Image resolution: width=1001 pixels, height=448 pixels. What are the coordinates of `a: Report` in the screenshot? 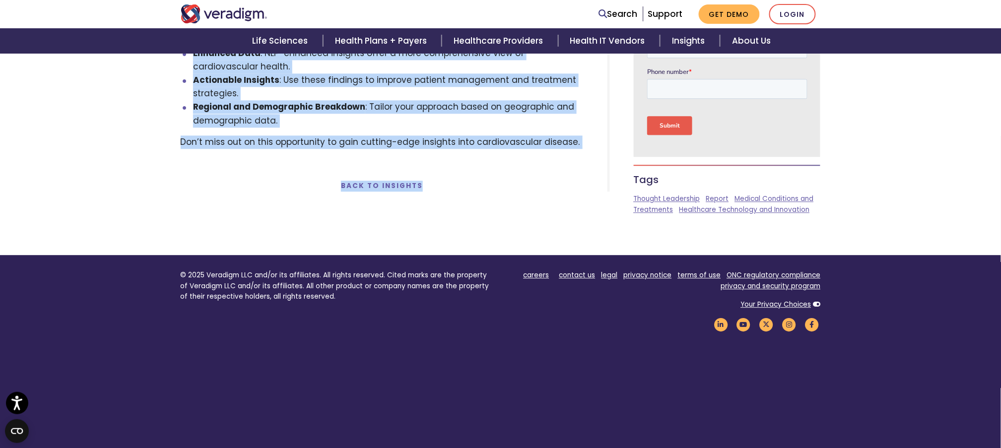 It's located at (717, 198).